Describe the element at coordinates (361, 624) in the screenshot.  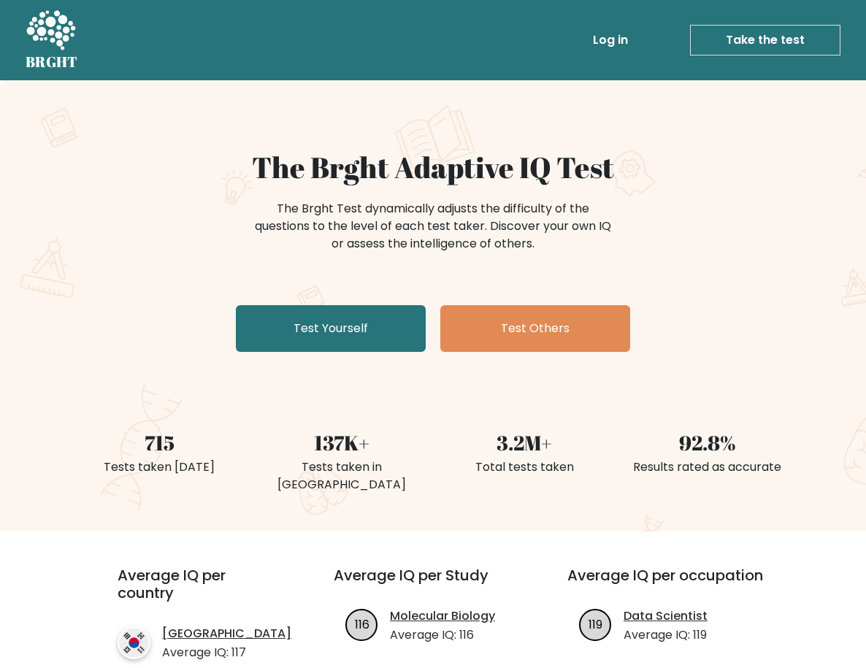
I see `text: 116` at that location.